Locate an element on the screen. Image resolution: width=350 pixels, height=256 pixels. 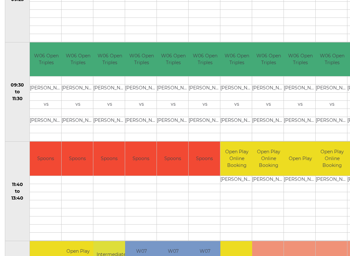
td: 11:40 to 13:40 is located at coordinates (17, 191).